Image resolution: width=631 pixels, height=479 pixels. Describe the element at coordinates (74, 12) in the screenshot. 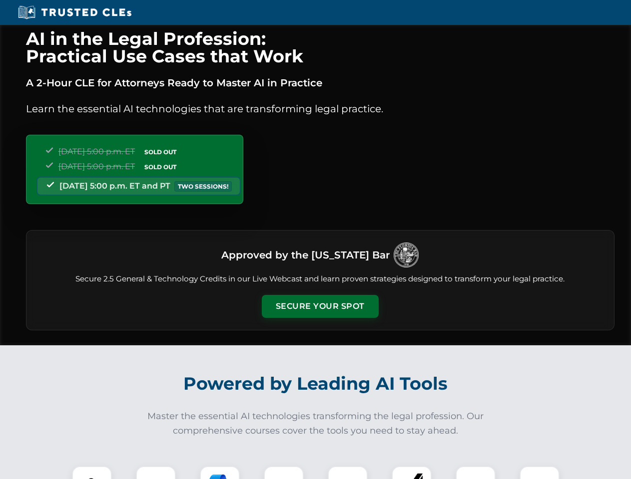

I see `img: Trusted CLEs` at that location.